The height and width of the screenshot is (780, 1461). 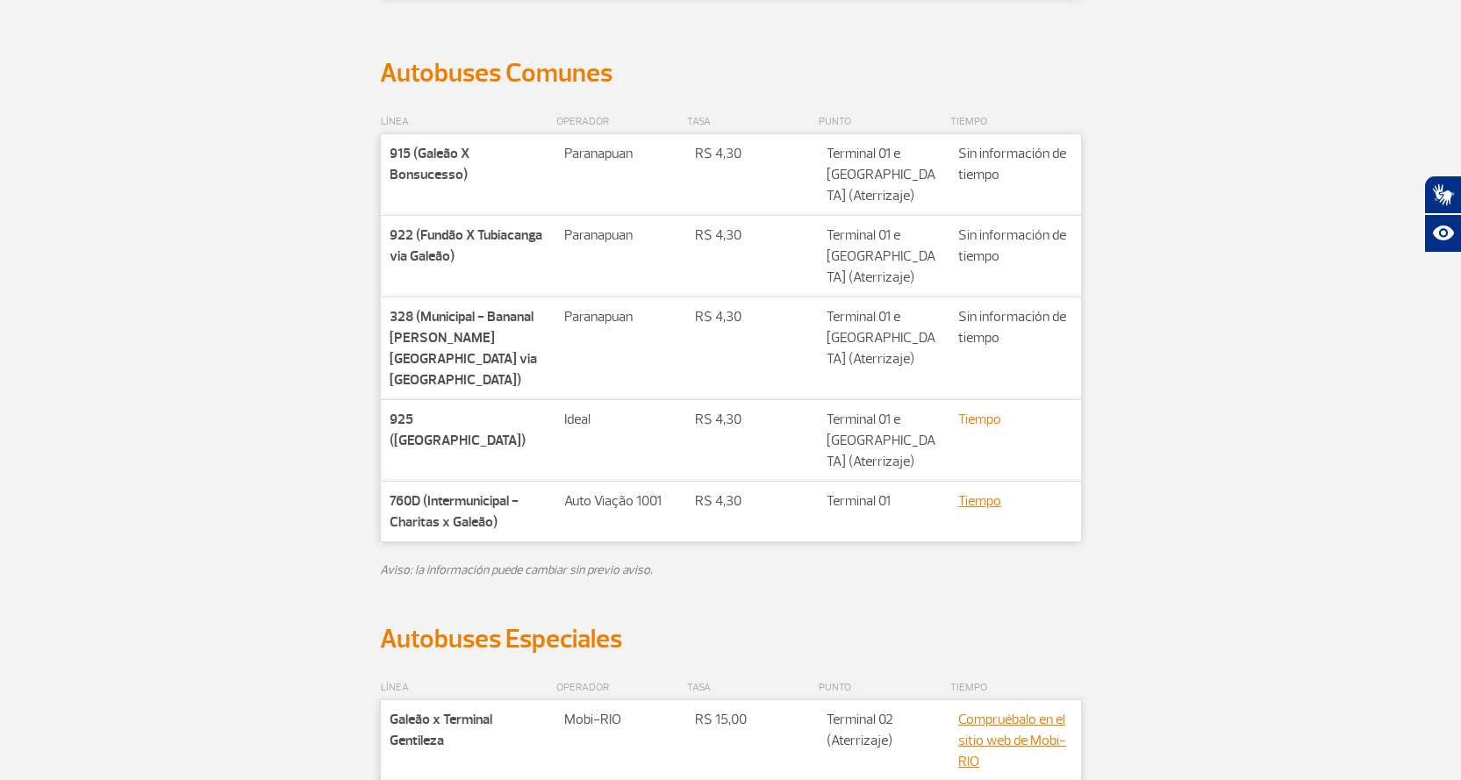 What do you see at coordinates (1012, 741) in the screenshot?
I see `a: Compruébalo en el sitio web de Mobi-RIO` at bounding box center [1012, 741].